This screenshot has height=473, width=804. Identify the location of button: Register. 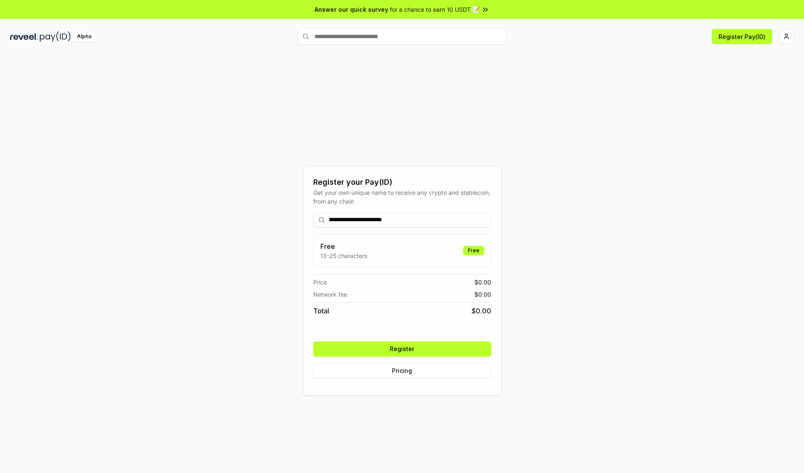
(402, 349).